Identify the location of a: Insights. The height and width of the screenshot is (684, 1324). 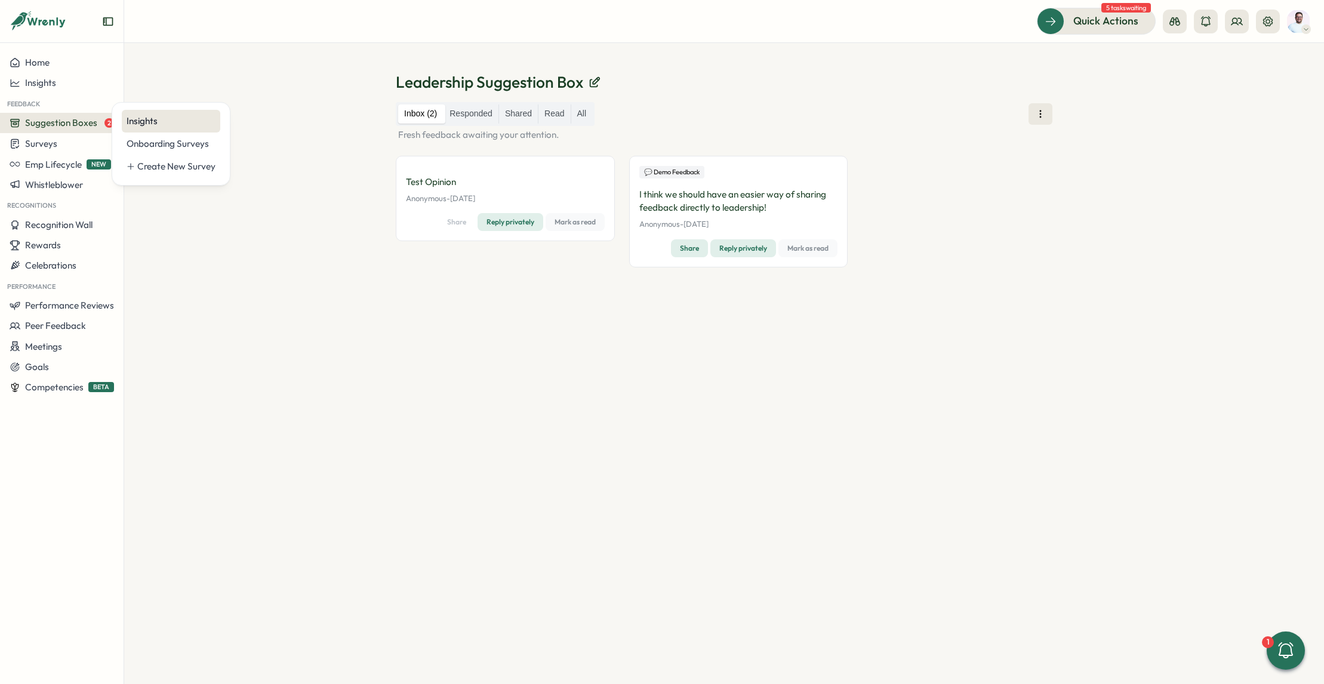
(171, 121).